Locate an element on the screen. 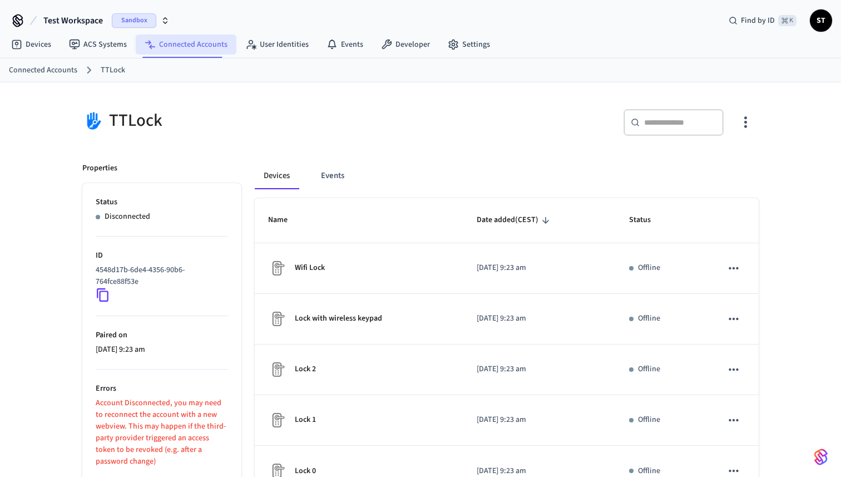  span: Test Workspace is located at coordinates (73, 21).